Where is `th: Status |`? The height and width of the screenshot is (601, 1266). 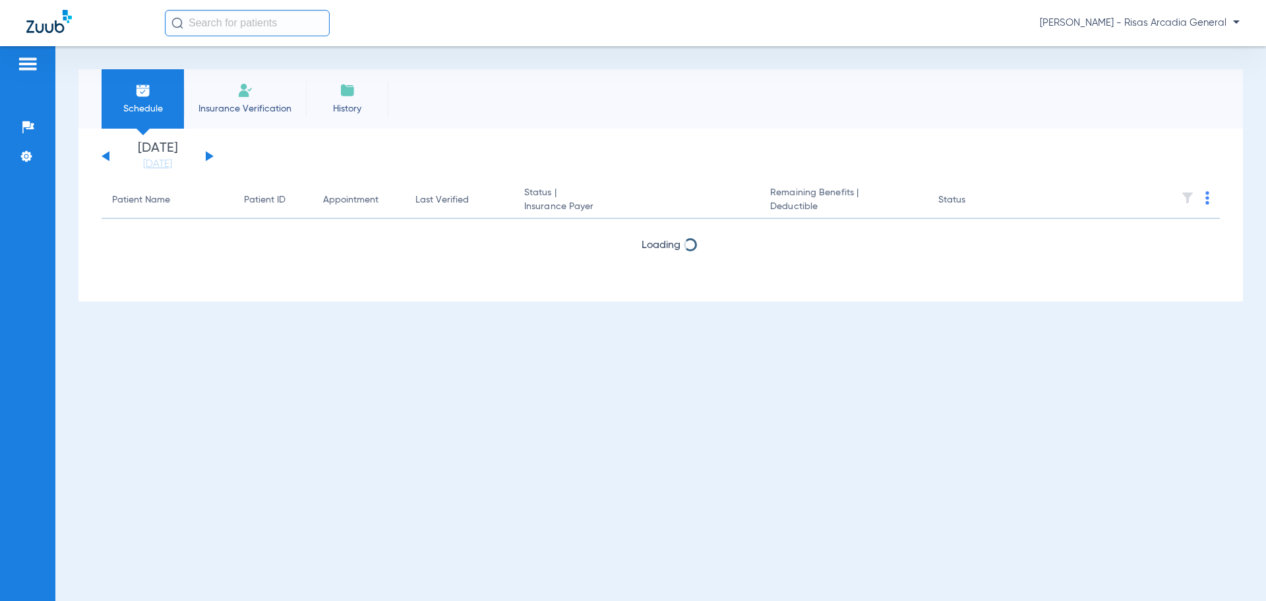
th: Status | is located at coordinates (636, 200).